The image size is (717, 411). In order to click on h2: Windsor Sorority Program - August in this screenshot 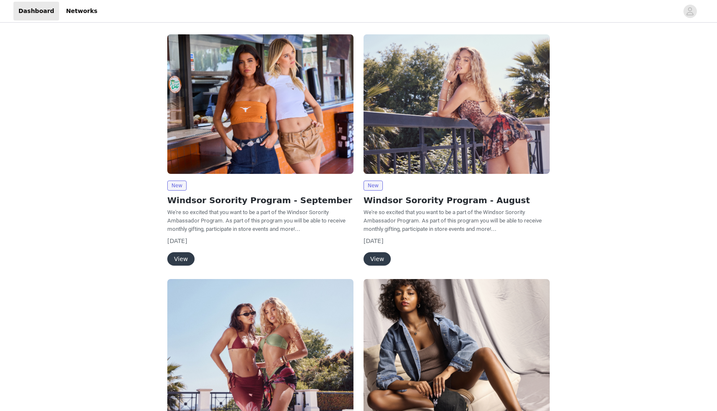, I will do `click(457, 200)`.